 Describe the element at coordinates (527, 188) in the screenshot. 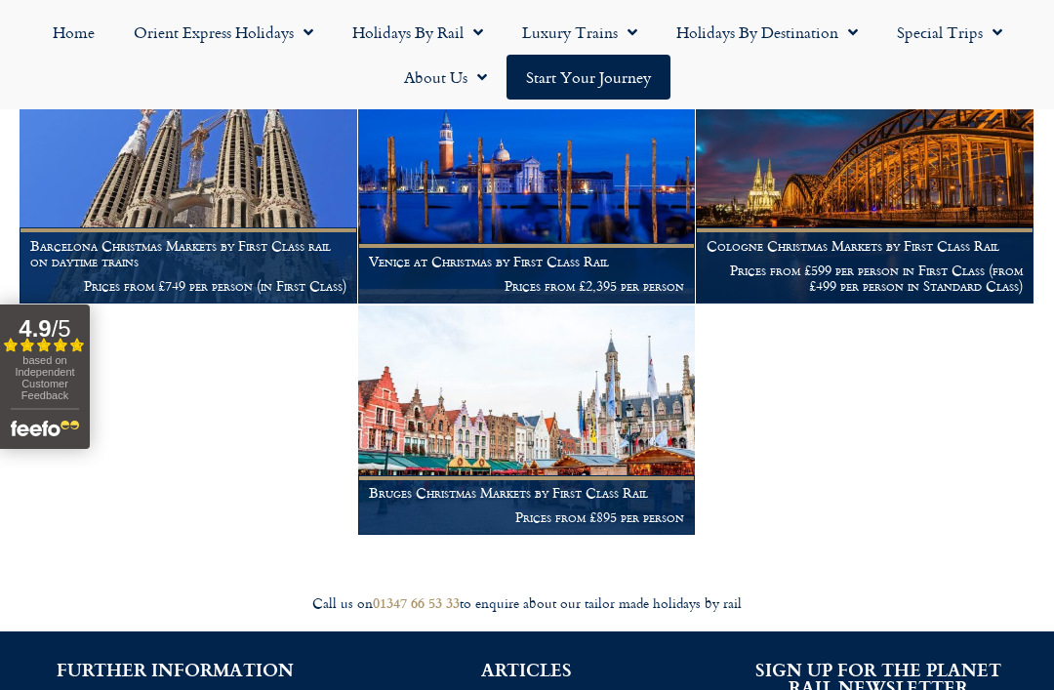

I see `a: Venice at Christmas by First Class Rail Prices from £2,395 per person` at that location.